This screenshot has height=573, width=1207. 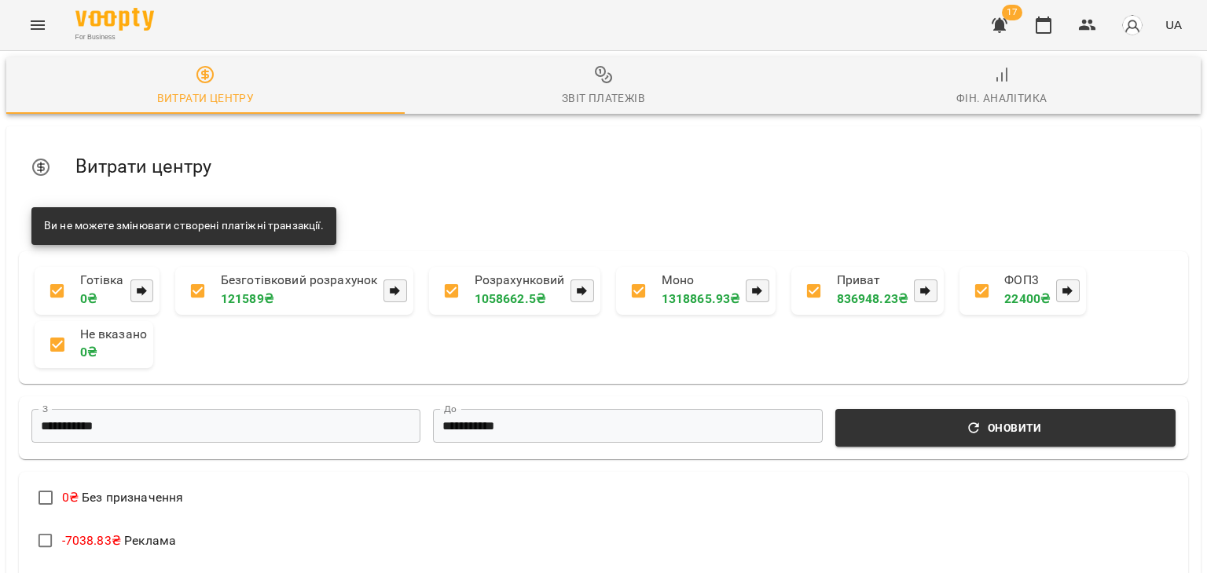 I want to click on button: Menu, so click(x=38, y=25).